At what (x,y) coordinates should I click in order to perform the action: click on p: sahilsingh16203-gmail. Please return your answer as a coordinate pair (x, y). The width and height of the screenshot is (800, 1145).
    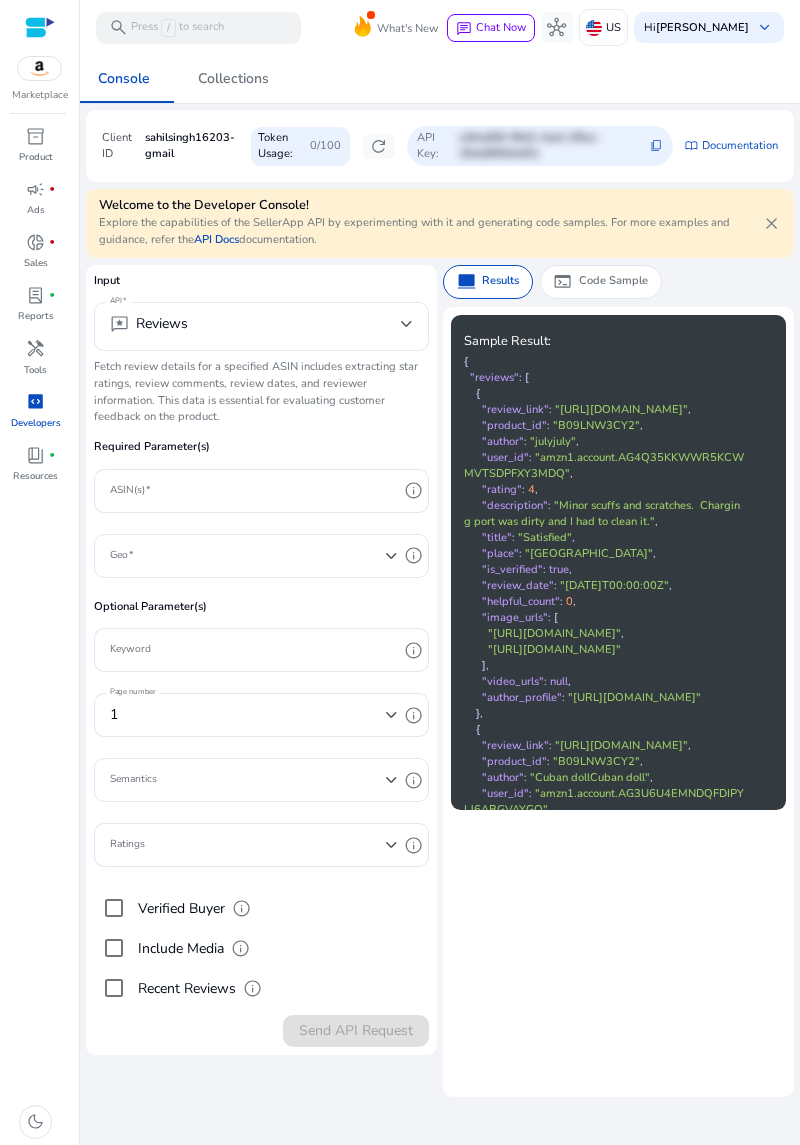
    Looking at the image, I should click on (198, 147).